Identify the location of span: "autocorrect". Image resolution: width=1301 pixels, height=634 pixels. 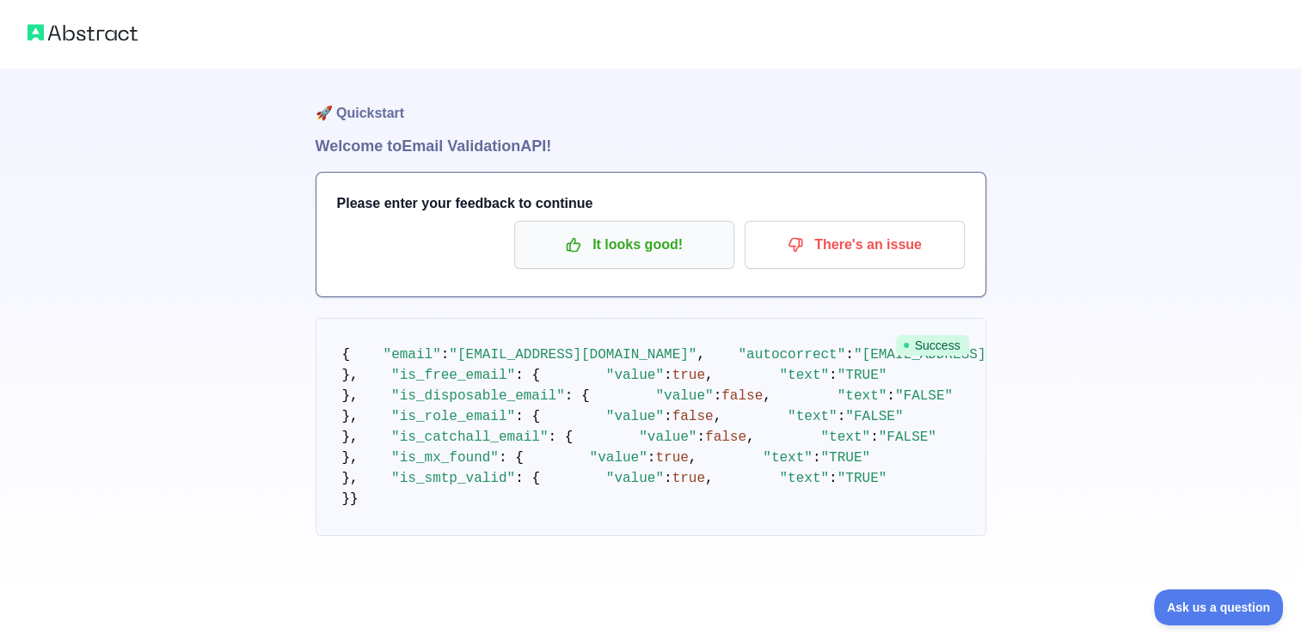
(791, 355).